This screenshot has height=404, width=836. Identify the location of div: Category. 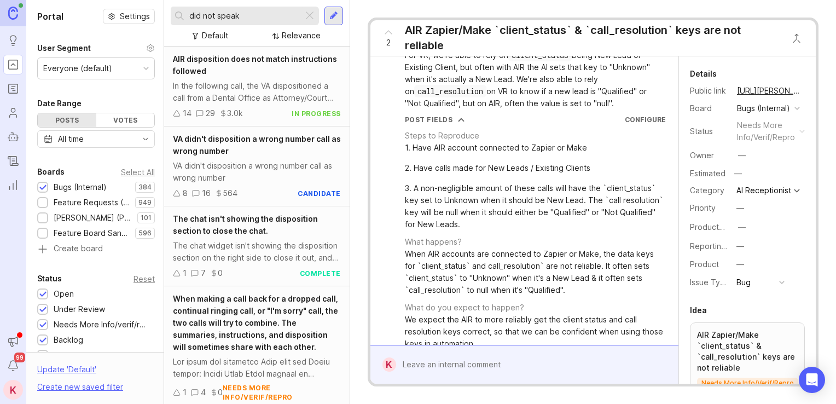
(709, 190).